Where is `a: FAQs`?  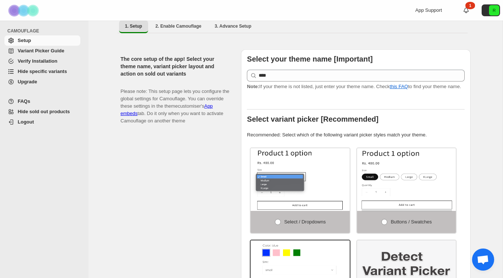 a: FAQs is located at coordinates (42, 101).